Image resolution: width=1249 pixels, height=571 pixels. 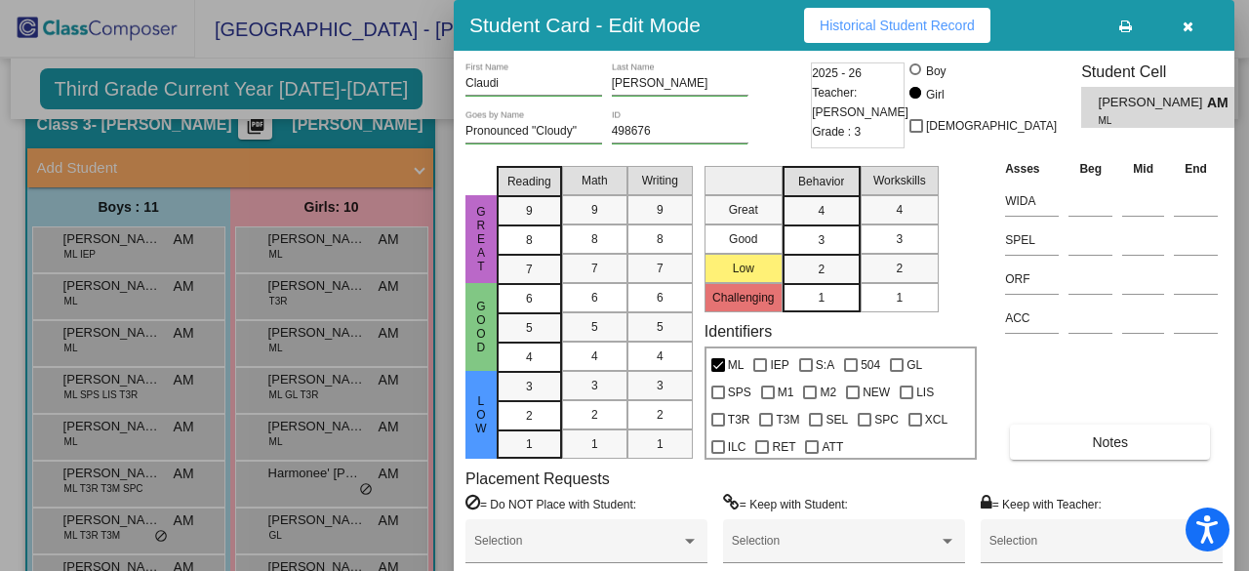 What do you see at coordinates (925, 392) in the screenshot?
I see `span: LIS` at bounding box center [925, 392].